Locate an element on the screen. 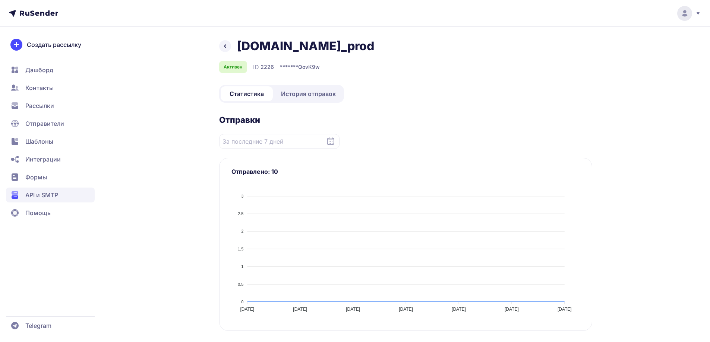 The width and height of the screenshot is (710, 342). a: История отправок is located at coordinates (308, 94).